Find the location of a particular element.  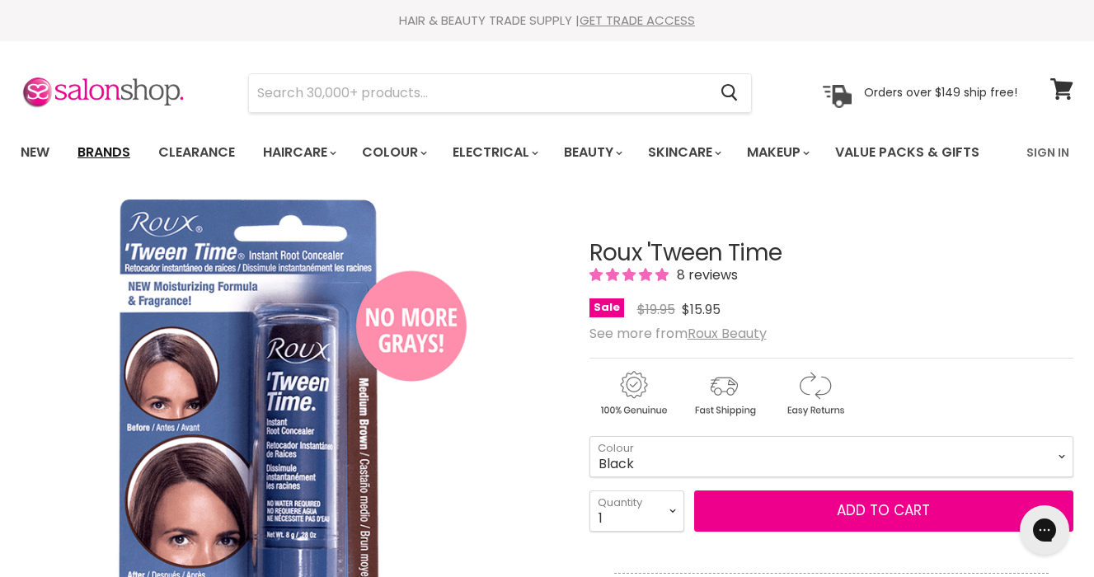

button: Search is located at coordinates (729, 93).